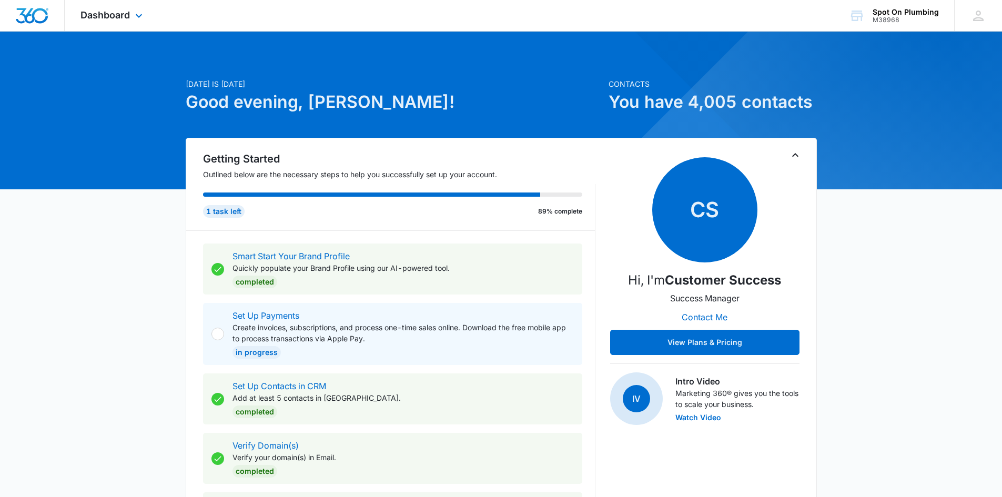  What do you see at coordinates (713, 84) in the screenshot?
I see `p: Contacts` at bounding box center [713, 84].